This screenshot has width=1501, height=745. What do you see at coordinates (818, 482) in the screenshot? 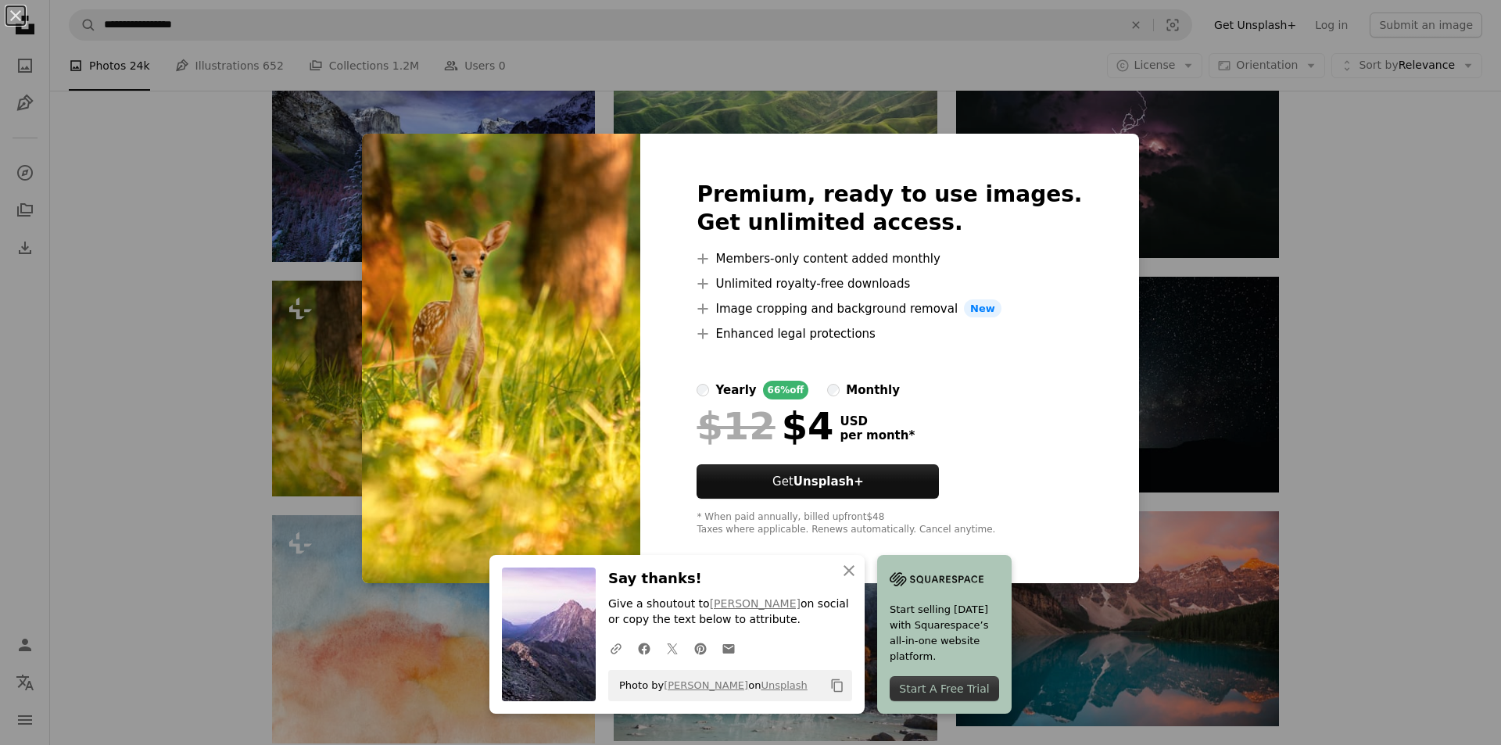
I see `button: GetUnsplash+` at bounding box center [818, 482].